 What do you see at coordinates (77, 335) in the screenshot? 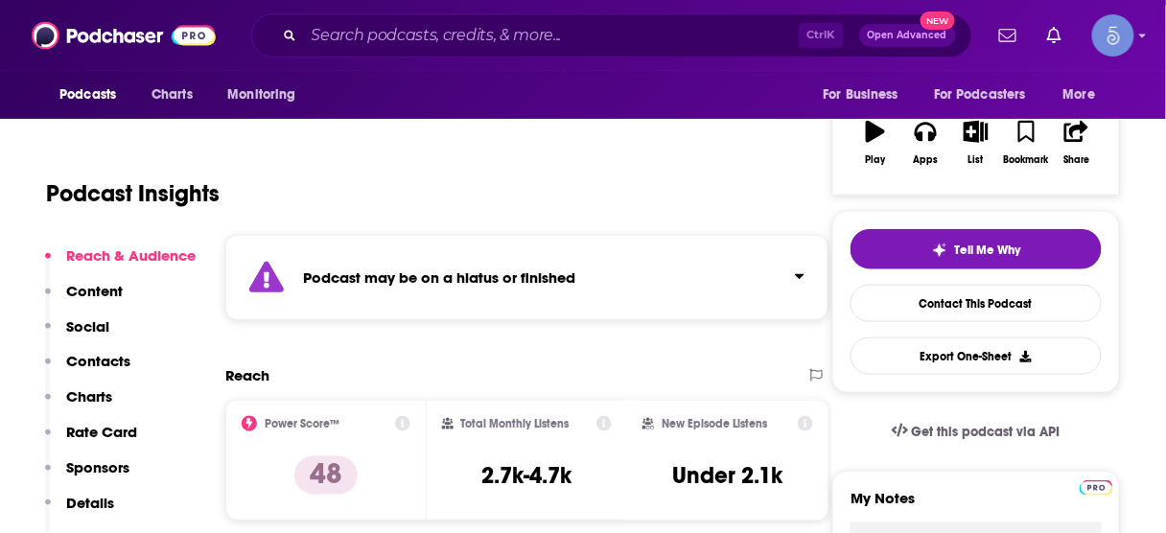
I see `button: Social` at bounding box center [77, 335].